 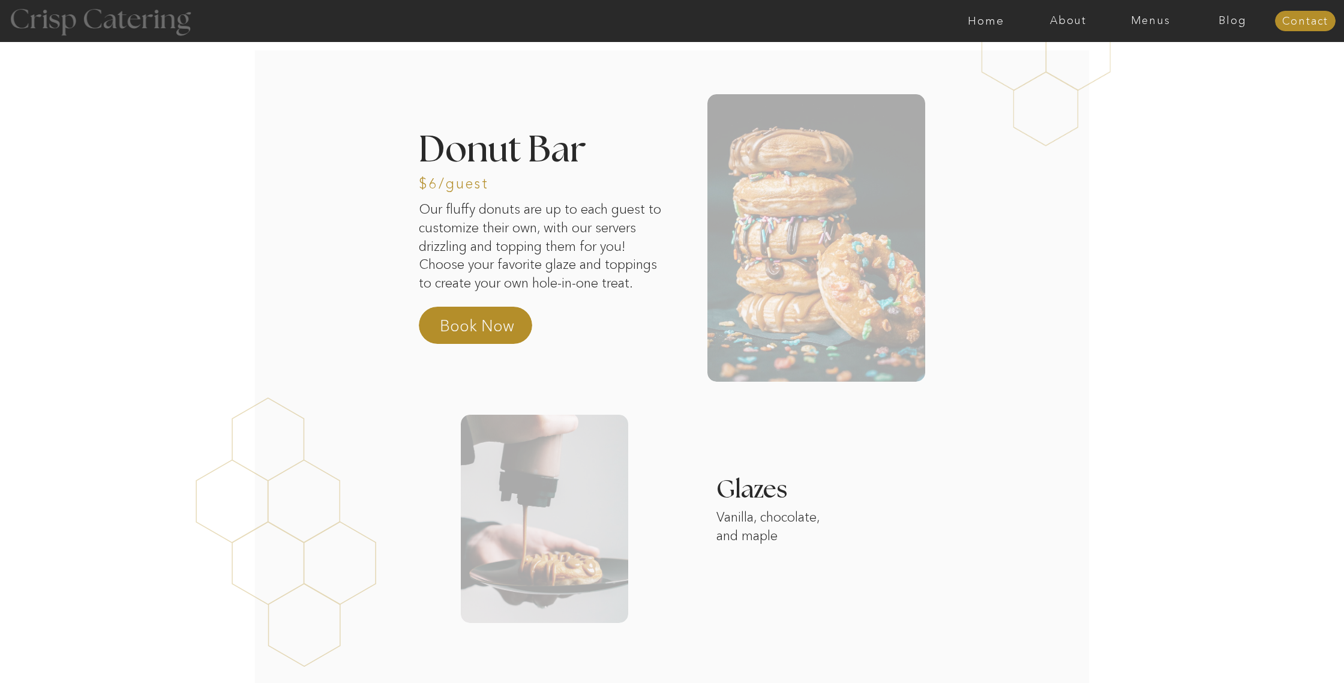 I want to click on a: Book Now, so click(x=492, y=329).